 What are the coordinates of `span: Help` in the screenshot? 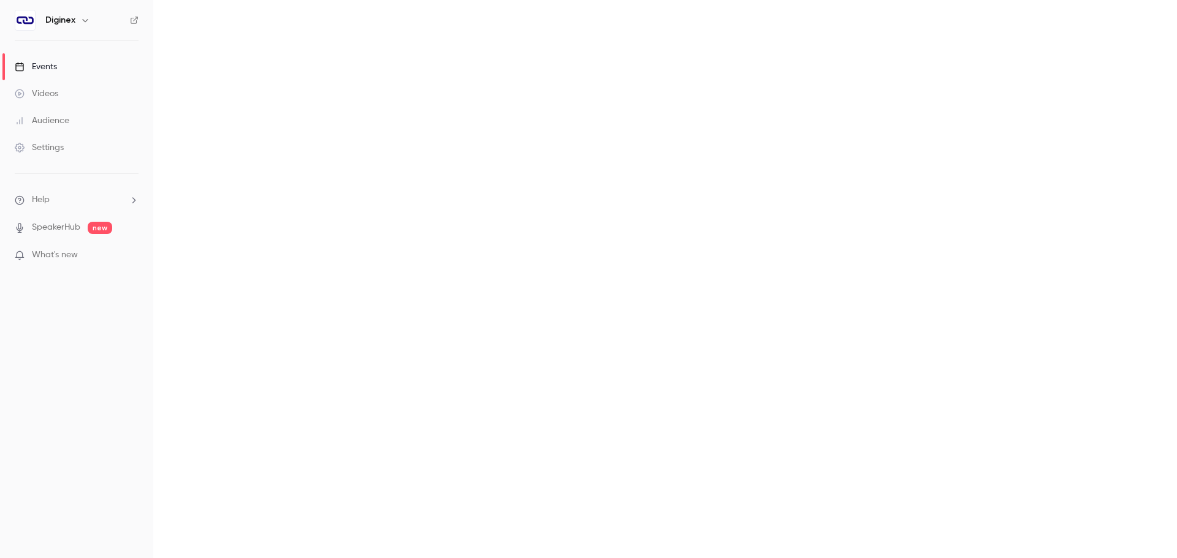 It's located at (40, 200).